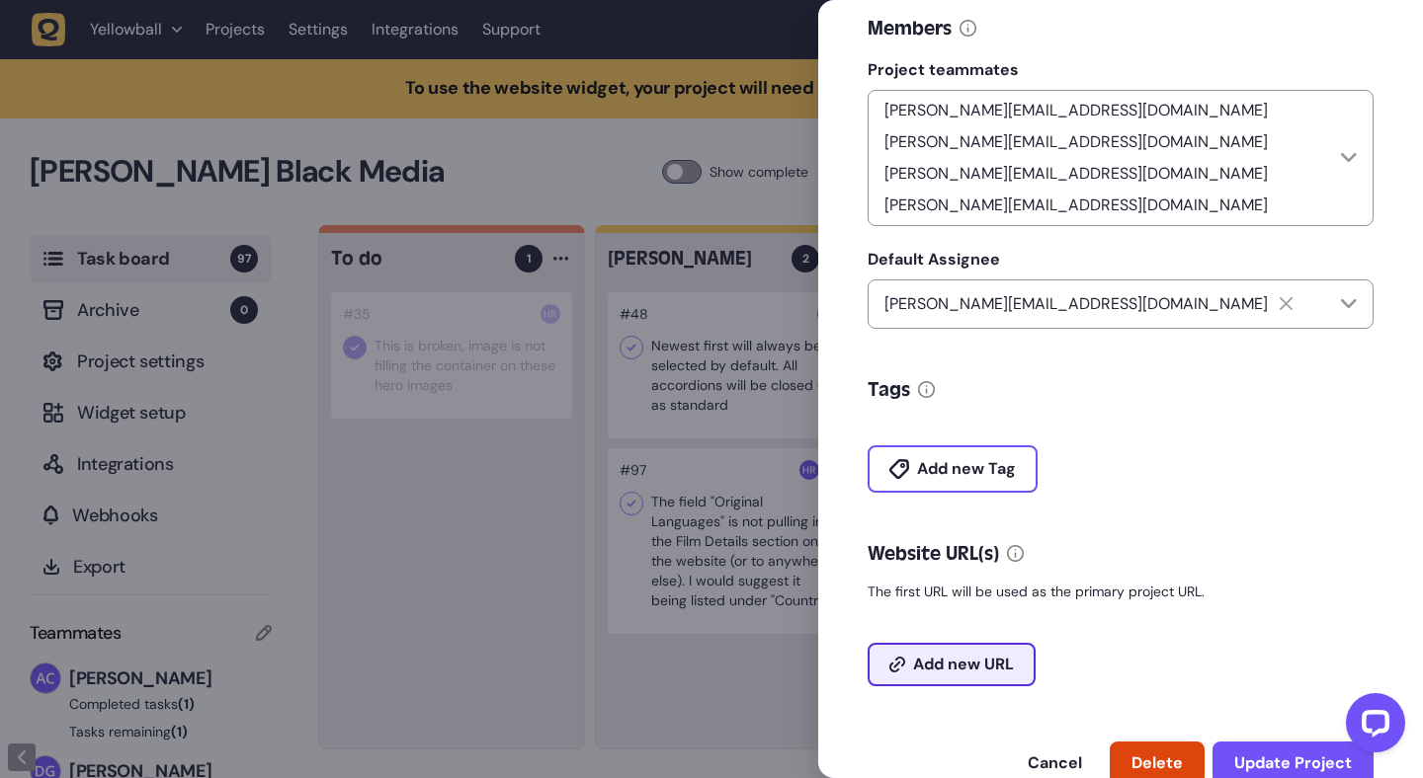 The height and width of the screenshot is (778, 1423). I want to click on h5: Tags, so click(888, 390).